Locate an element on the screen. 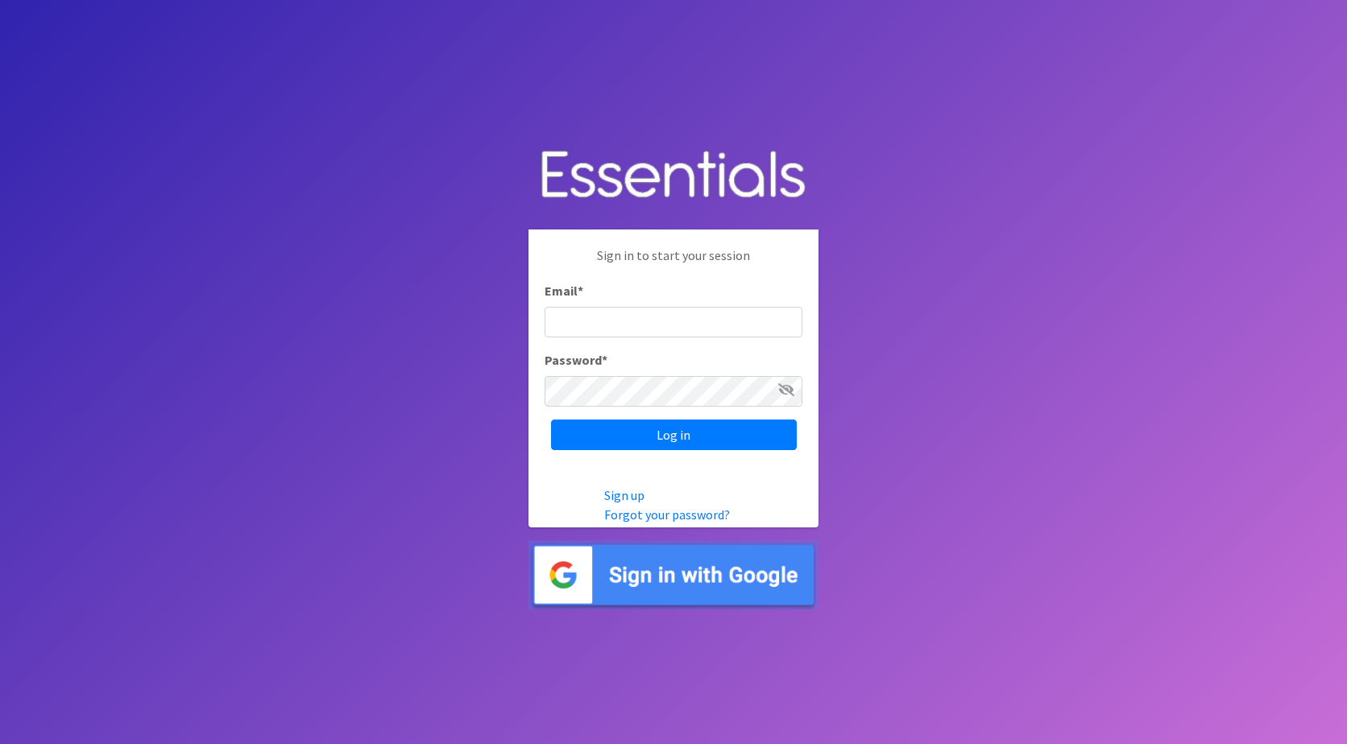  a: Sign up is located at coordinates (624, 495).